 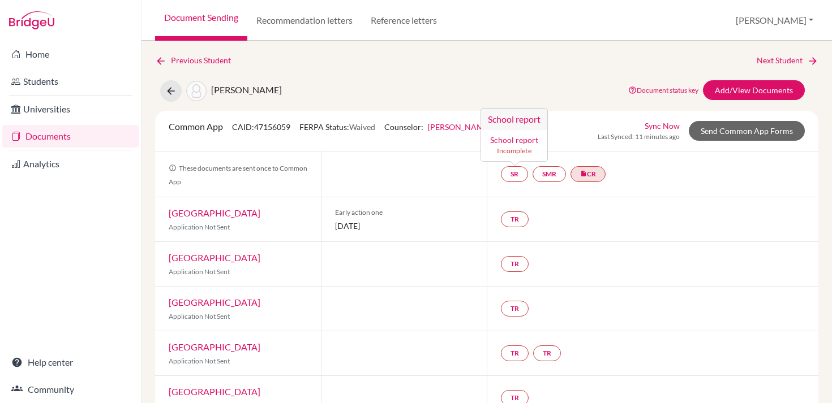 I want to click on a: Next Student, so click(x=787, y=61).